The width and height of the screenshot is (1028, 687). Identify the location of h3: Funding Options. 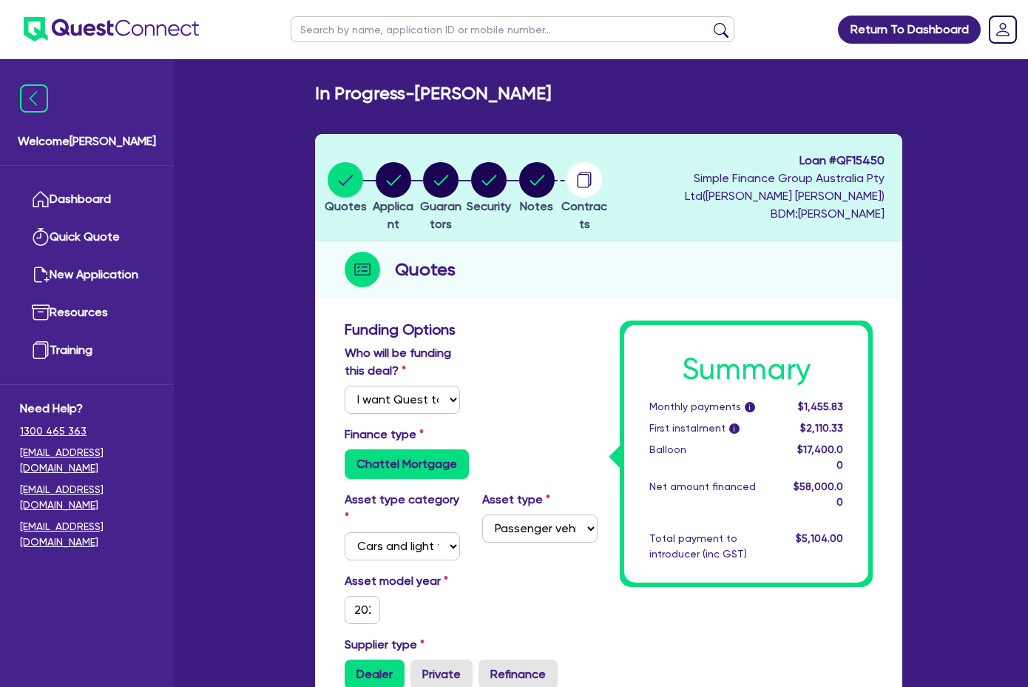
(471, 329).